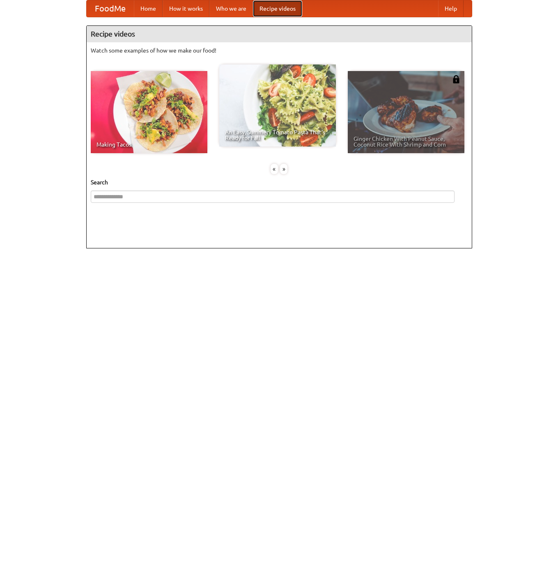 This screenshot has width=558, height=581. What do you see at coordinates (149, 112) in the screenshot?
I see `a: Making Tacos` at bounding box center [149, 112].